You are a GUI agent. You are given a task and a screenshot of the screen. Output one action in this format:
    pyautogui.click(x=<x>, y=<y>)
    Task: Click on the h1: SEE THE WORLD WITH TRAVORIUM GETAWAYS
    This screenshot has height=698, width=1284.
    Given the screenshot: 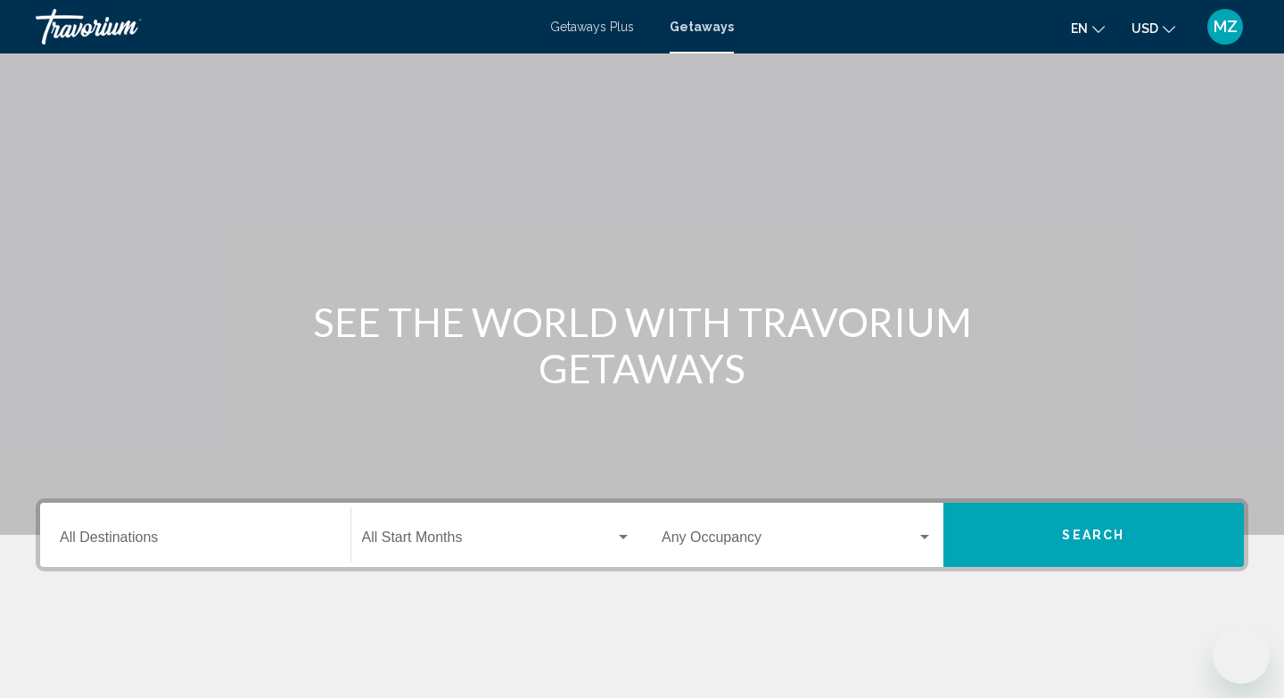 What is the action you would take?
    pyautogui.click(x=642, y=345)
    